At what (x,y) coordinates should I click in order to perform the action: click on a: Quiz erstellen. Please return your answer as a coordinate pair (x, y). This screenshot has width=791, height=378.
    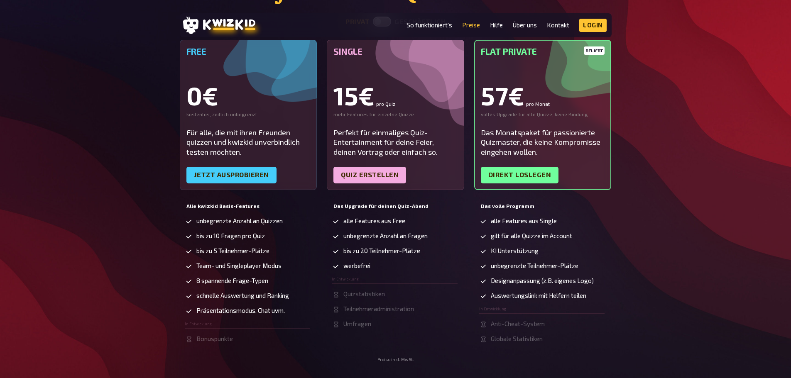
    Looking at the image, I should click on (369, 175).